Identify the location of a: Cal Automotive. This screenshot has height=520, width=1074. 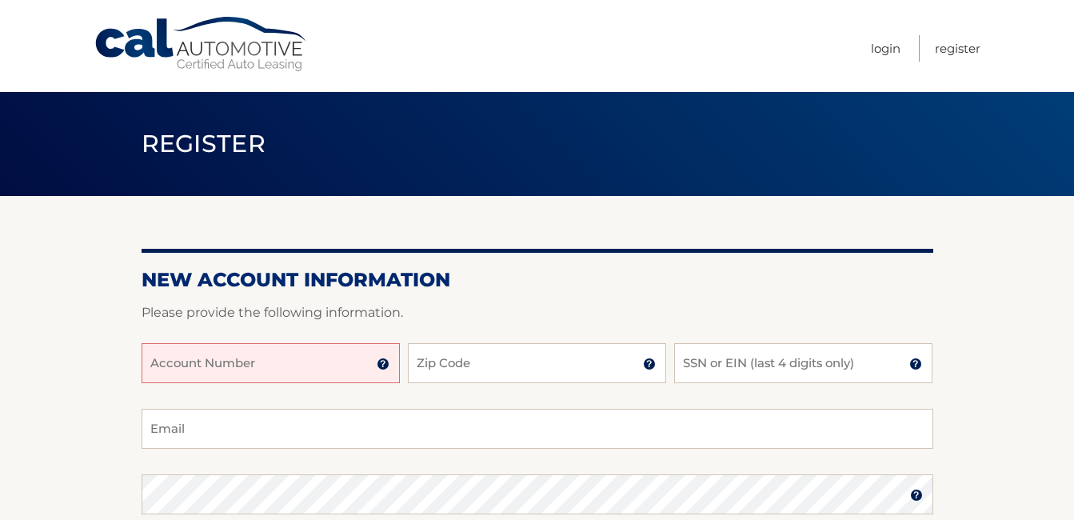
(202, 44).